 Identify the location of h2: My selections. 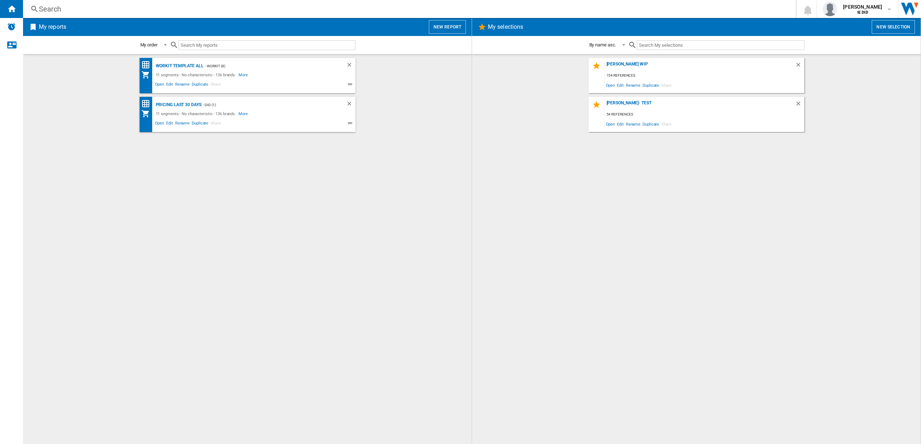
(505, 27).